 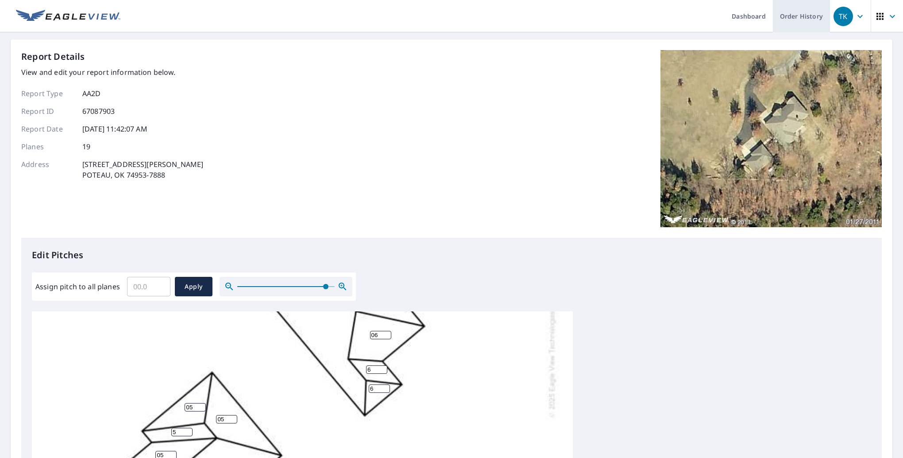 I want to click on p: 67087903, so click(x=98, y=111).